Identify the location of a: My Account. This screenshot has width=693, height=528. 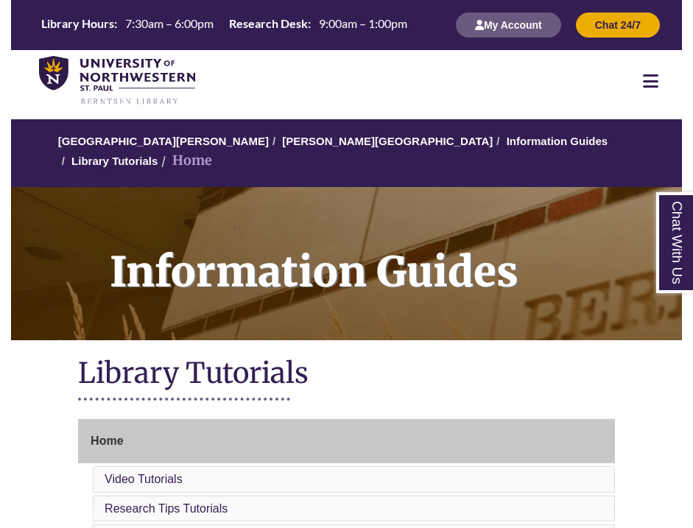
(508, 24).